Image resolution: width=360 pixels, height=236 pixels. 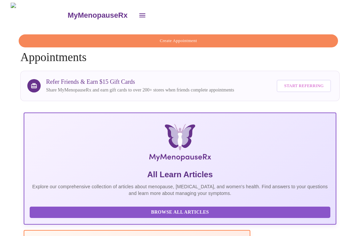 I want to click on h4: Appointments, so click(x=180, y=49).